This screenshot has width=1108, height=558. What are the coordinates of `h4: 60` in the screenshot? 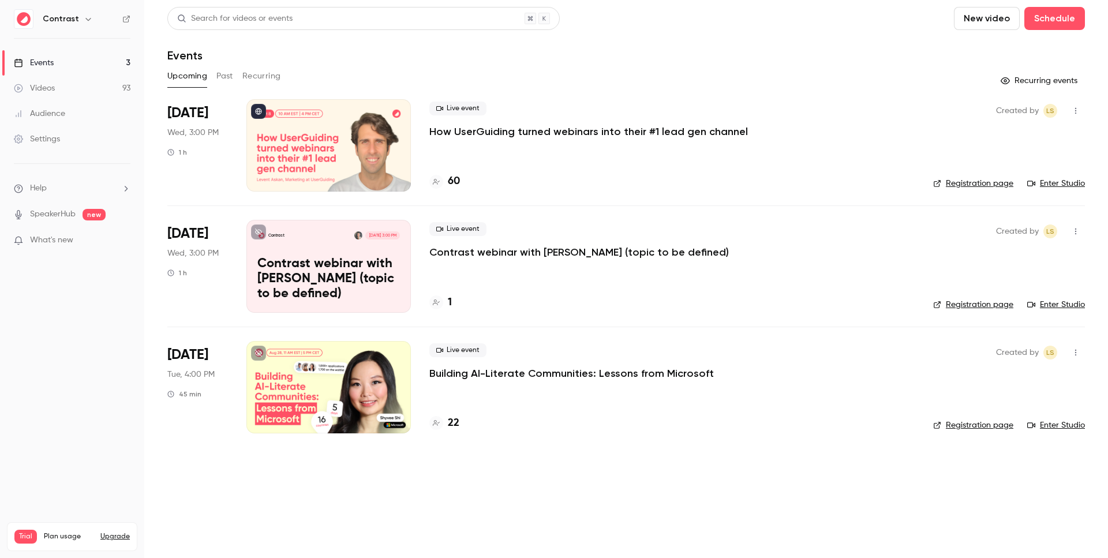 It's located at (454, 181).